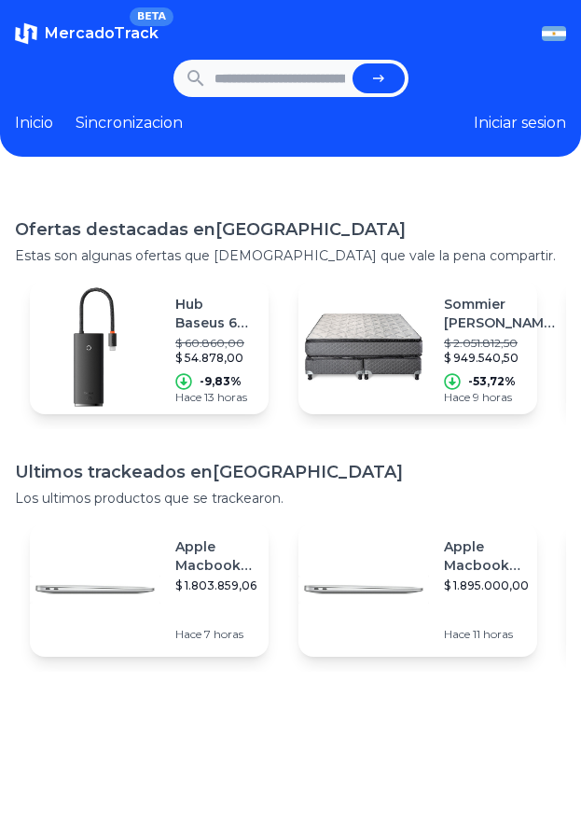 Image resolution: width=581 pixels, height=835 pixels. What do you see at coordinates (215, 397) in the screenshot?
I see `p: Hace 13 horas` at bounding box center [215, 397].